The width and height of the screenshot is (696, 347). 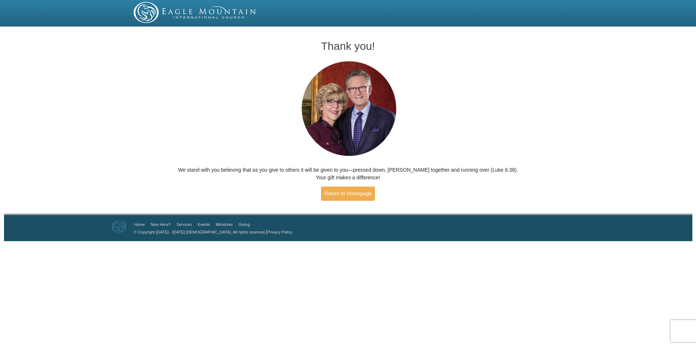 What do you see at coordinates (119, 227) in the screenshot?
I see `img: Eagle Mountain International Church` at bounding box center [119, 227].